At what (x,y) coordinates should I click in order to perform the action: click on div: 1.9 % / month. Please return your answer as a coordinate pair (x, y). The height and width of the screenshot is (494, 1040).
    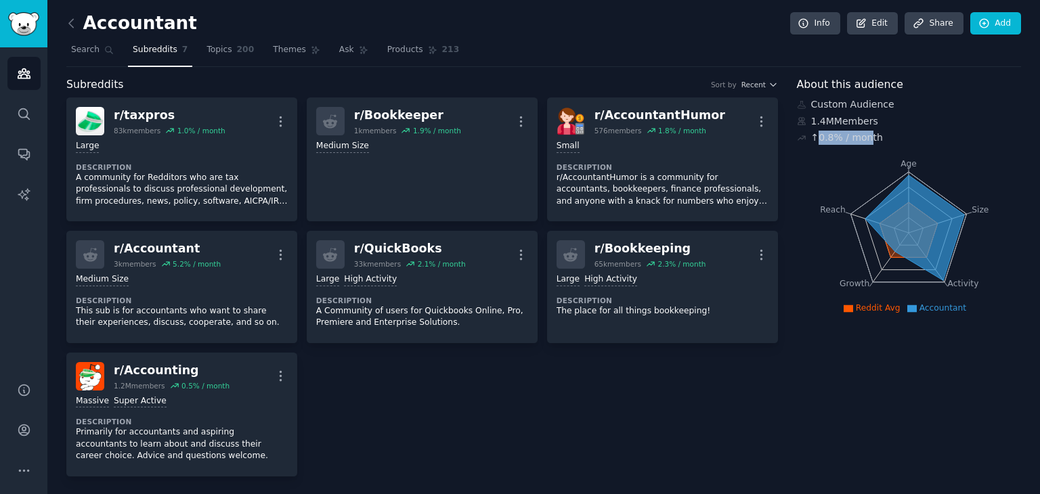
    Looking at the image, I should click on (437, 131).